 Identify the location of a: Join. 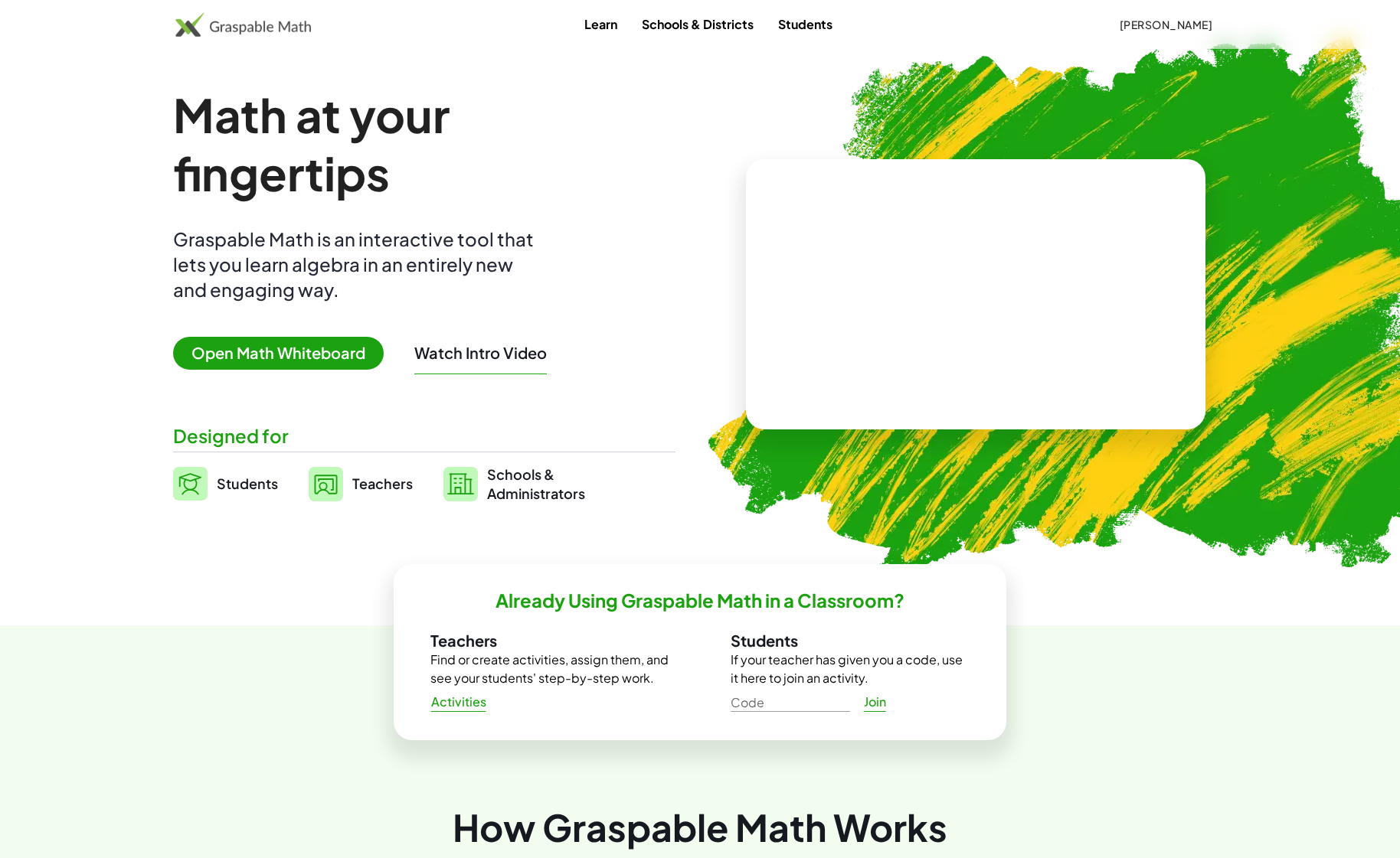
(874, 702).